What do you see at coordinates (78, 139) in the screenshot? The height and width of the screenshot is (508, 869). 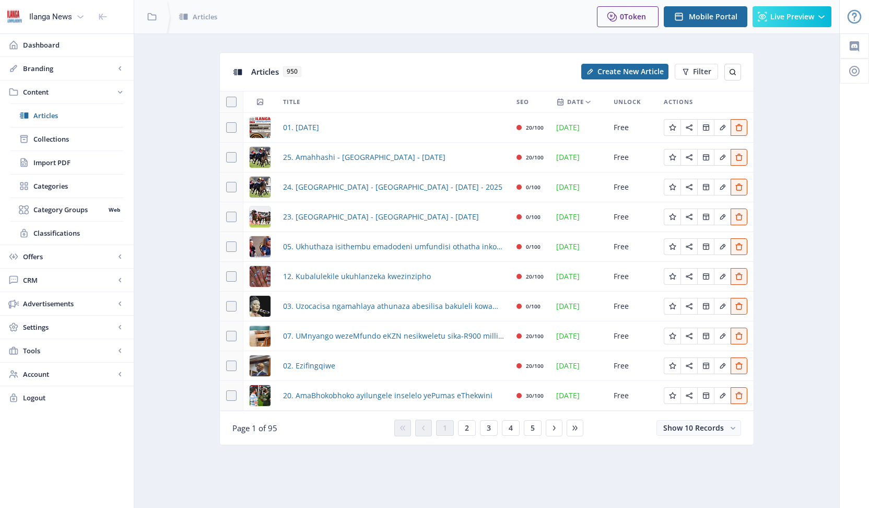 I see `span: Collections` at bounding box center [78, 139].